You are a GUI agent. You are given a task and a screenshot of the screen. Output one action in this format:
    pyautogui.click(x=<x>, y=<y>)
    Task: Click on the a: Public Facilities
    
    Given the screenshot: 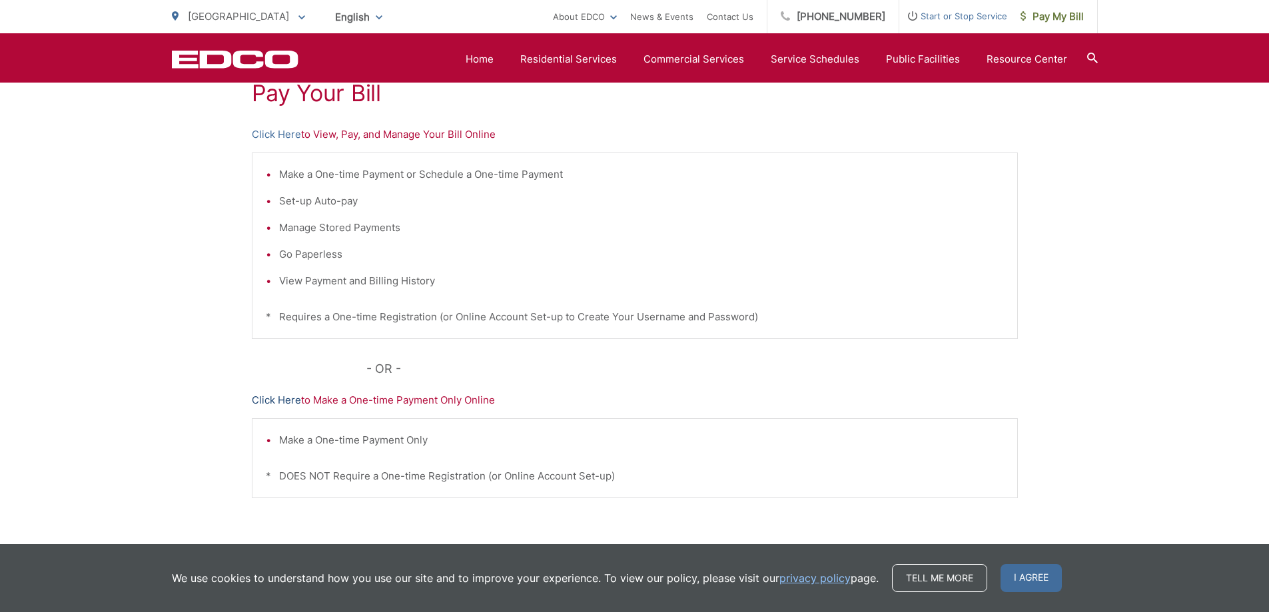 What is the action you would take?
    pyautogui.click(x=922, y=59)
    